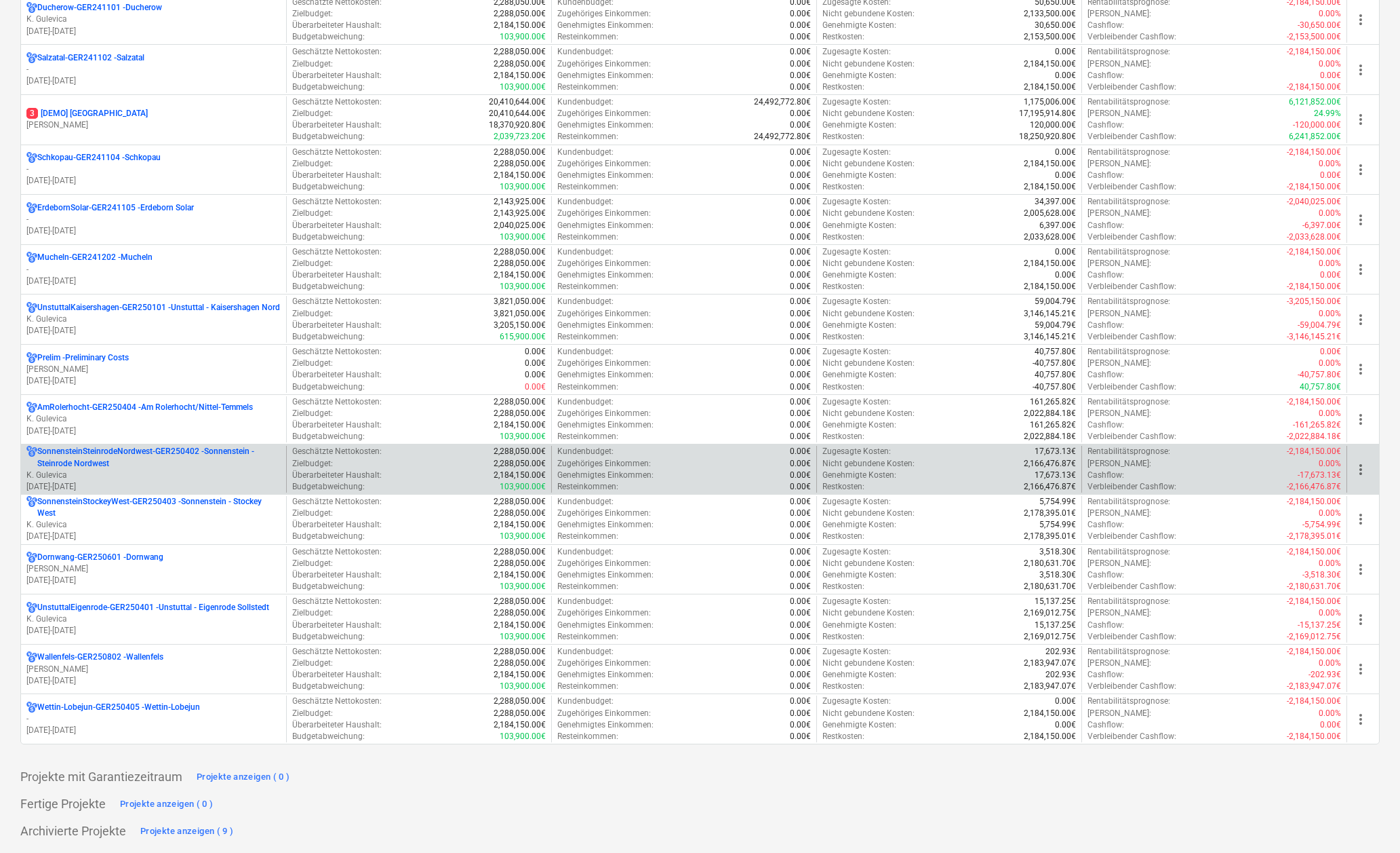 This screenshot has width=1400, height=853. What do you see at coordinates (869, 64) in the screenshot?
I see `p: Nicht gebundene Kosten :` at bounding box center [869, 64].